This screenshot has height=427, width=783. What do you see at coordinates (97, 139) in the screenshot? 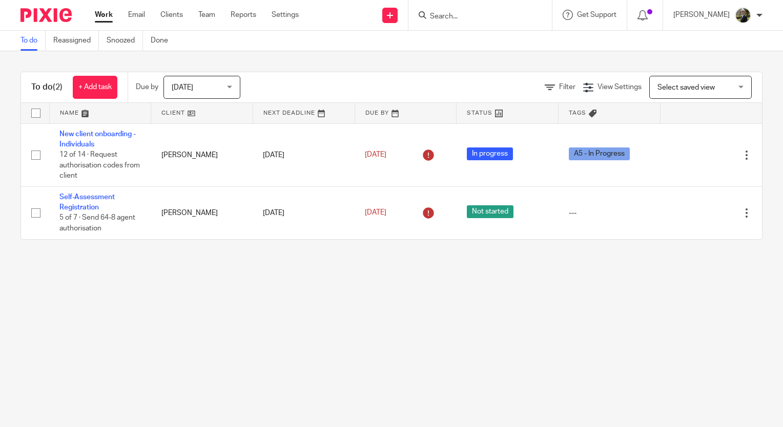
I see `a: New client onboarding - Individuals` at bounding box center [97, 139].